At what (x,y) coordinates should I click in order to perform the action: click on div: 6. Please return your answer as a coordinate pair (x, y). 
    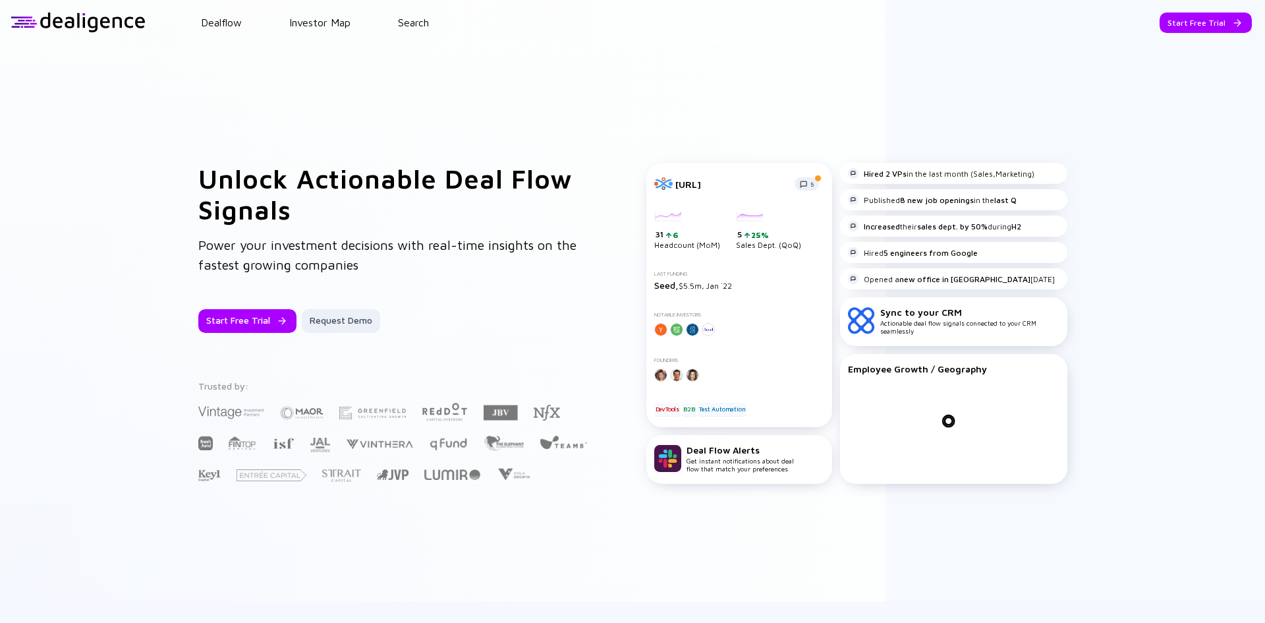
    Looking at the image, I should click on (675, 235).